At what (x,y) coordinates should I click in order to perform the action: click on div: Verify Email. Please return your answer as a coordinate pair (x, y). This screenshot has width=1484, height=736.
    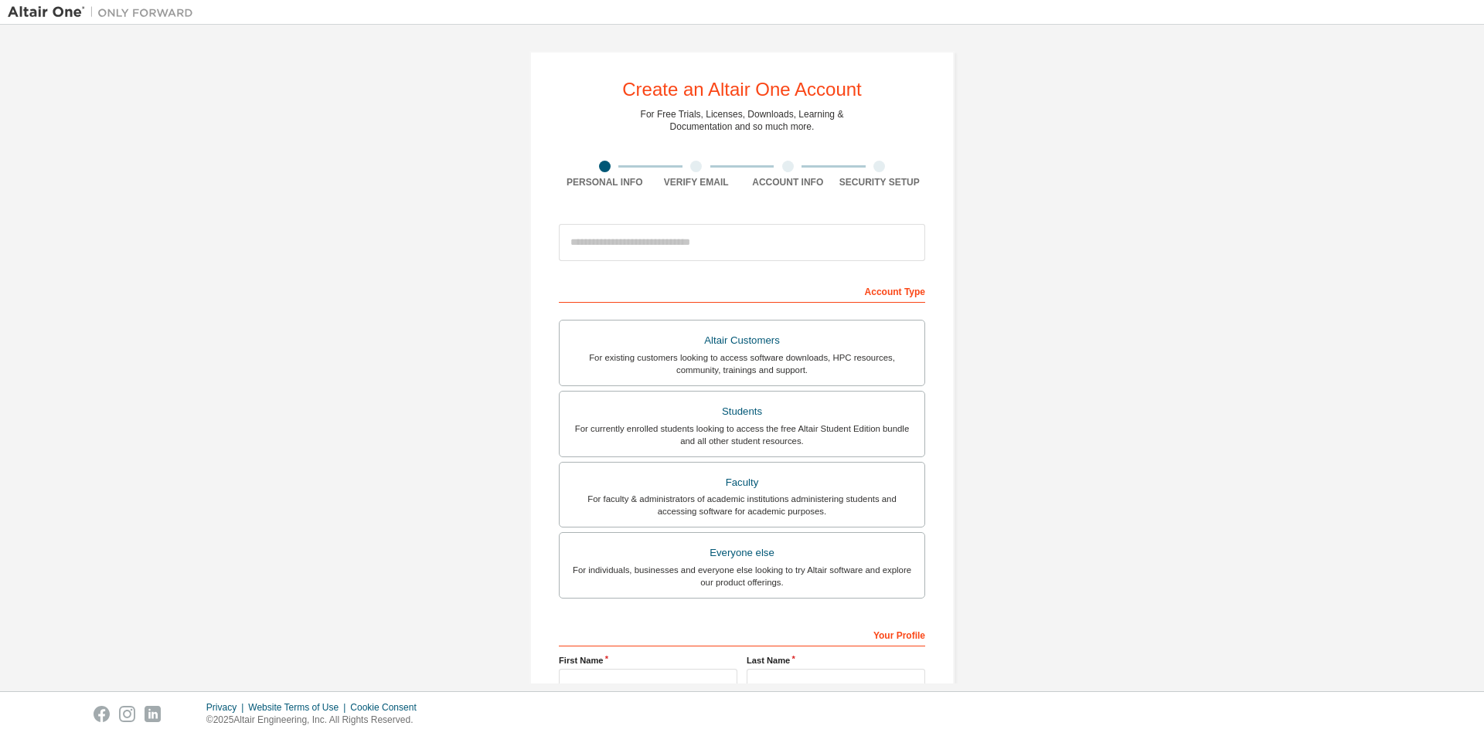
    Looking at the image, I should click on (696, 182).